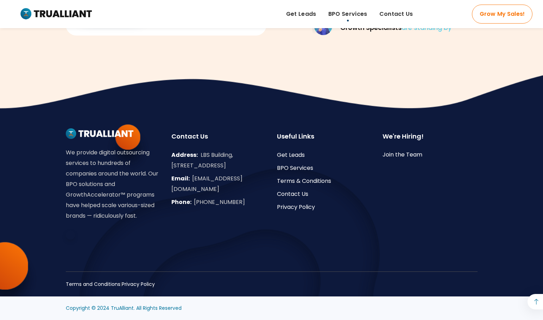  Describe the element at coordinates (112, 184) in the screenshot. I see `span: We provide digital outsourcing services to hundreds of companies around the world. Our BPO soluti...` at that location.